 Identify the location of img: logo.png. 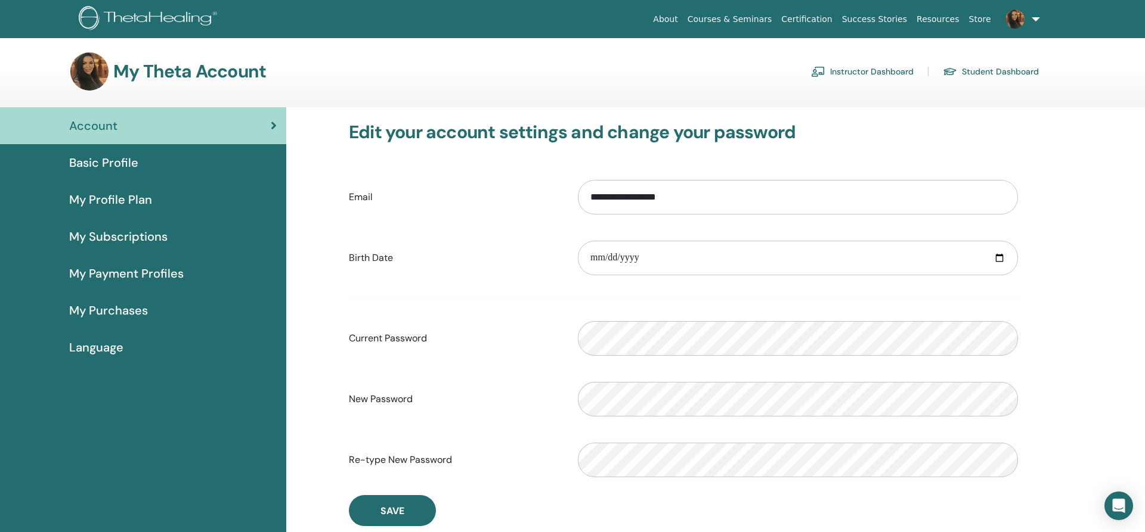
(150, 19).